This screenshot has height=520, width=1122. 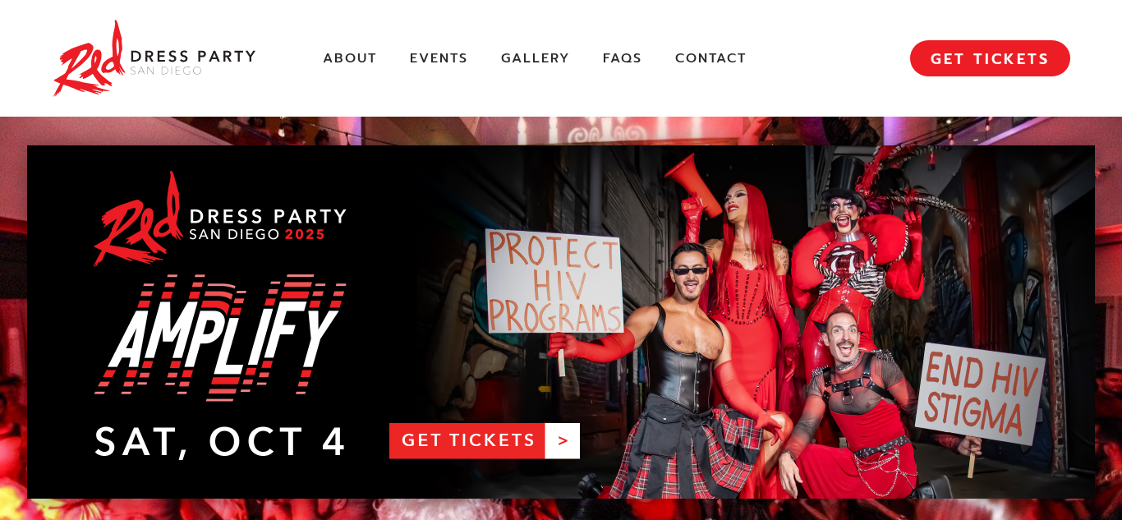 I want to click on a: Gallery, so click(x=536, y=58).